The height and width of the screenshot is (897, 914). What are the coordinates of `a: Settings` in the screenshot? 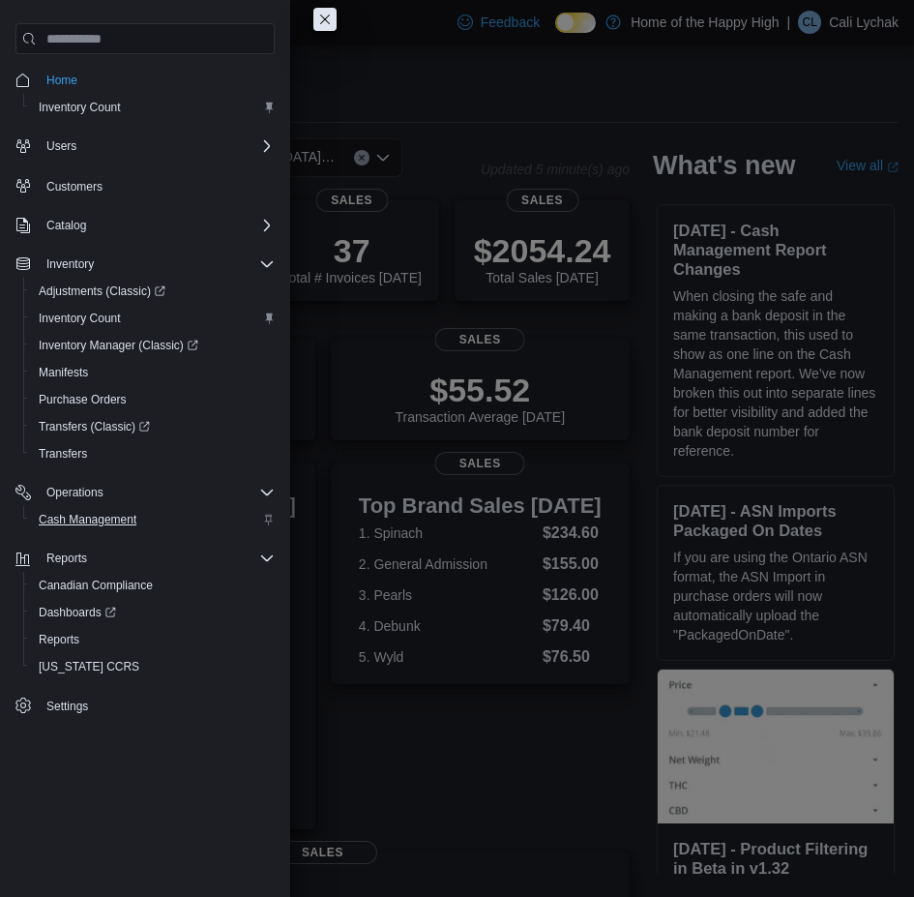 It's located at (67, 706).